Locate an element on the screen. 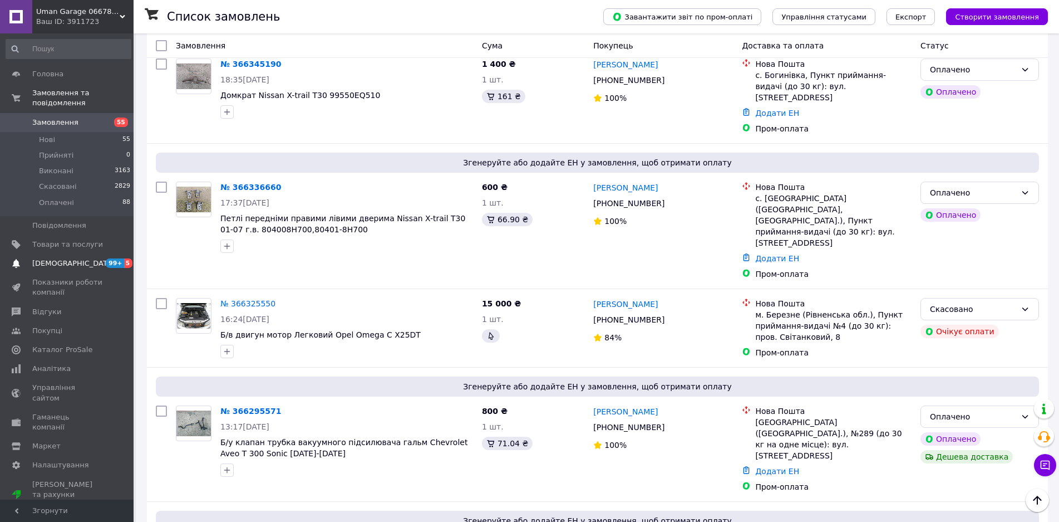 This screenshot has width=1059, height=522. span: Uman Garage 0667838903 is located at coordinates (78, 12).